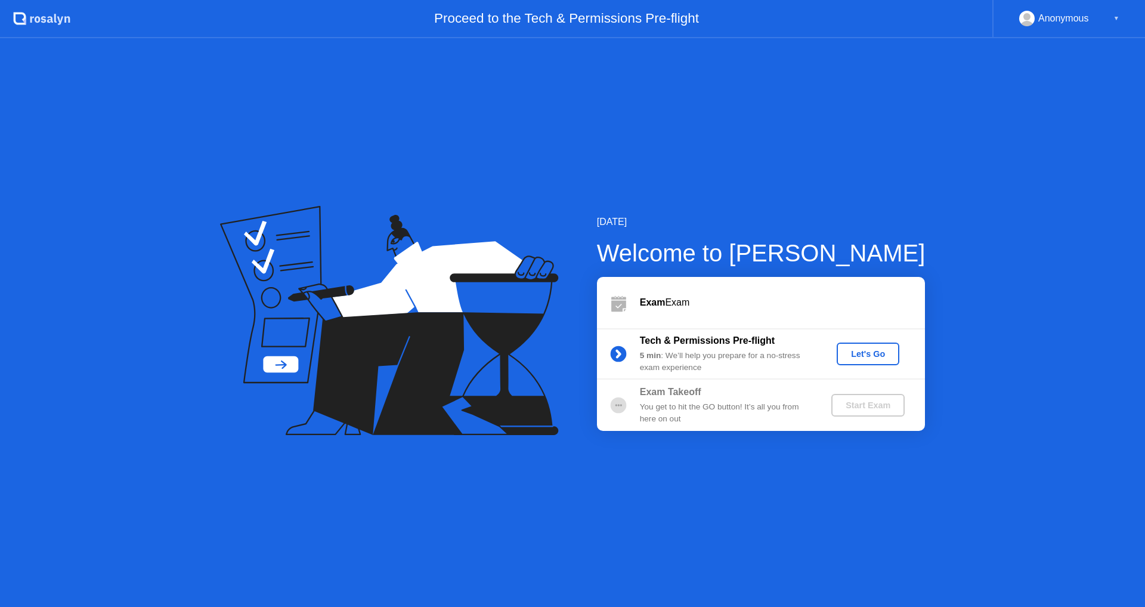 The height and width of the screenshot is (607, 1145). What do you see at coordinates (726, 361) in the screenshot?
I see `div: : We’ll help you prepare for a no-stress exam experience` at bounding box center [726, 361].